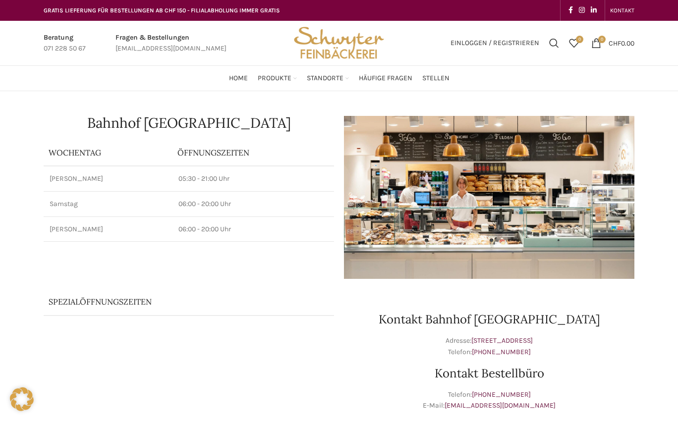 Image resolution: width=678 pixels, height=421 pixels. I want to click on span: Home, so click(238, 78).